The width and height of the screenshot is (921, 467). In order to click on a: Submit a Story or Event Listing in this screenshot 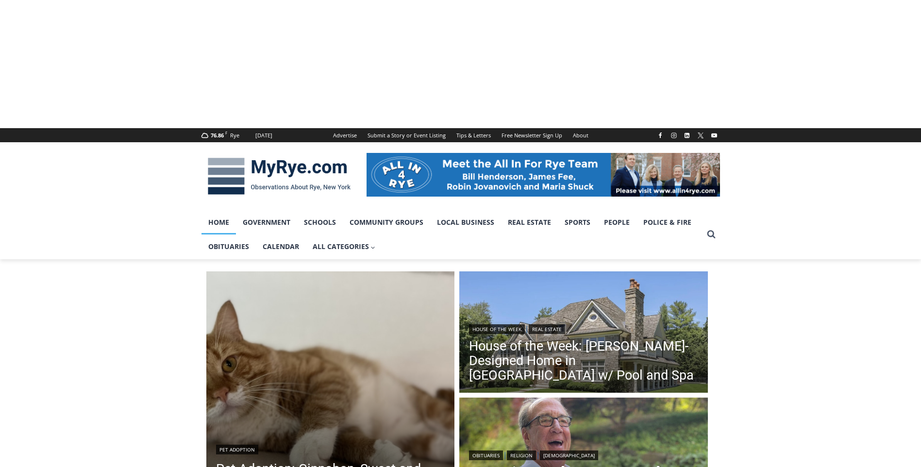, I will do `click(406, 135)`.